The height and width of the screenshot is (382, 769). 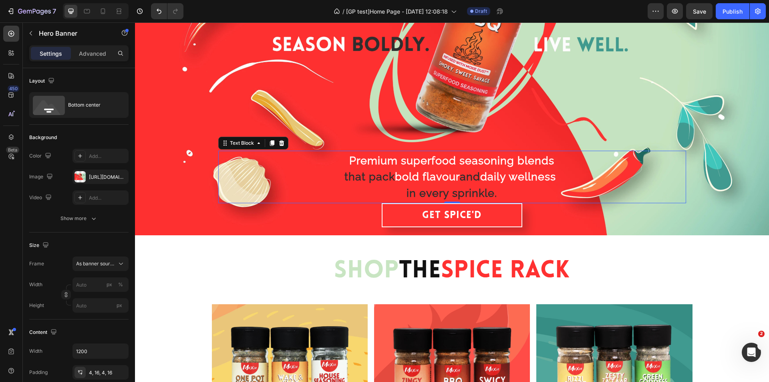 What do you see at coordinates (317, 155) in the screenshot?
I see `div: Rich Text Editor. Editing area: main` at bounding box center [317, 155].